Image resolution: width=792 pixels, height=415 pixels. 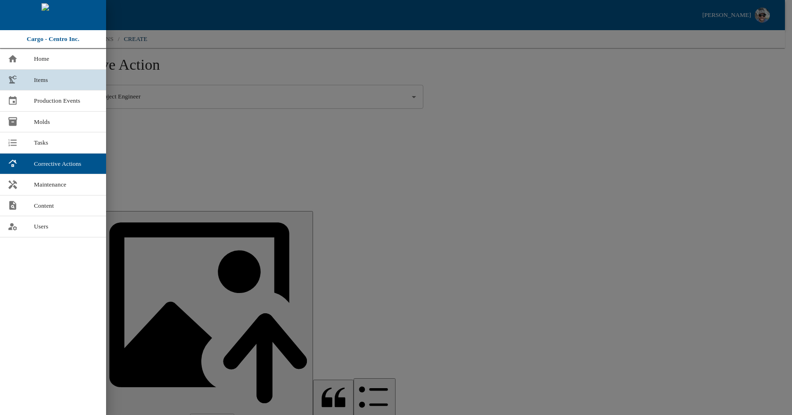 I want to click on span: Tasks, so click(x=66, y=143).